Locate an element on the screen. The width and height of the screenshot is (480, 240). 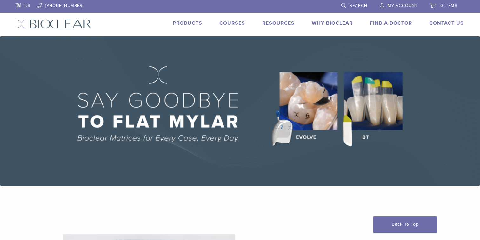
a: Products is located at coordinates (187, 23).